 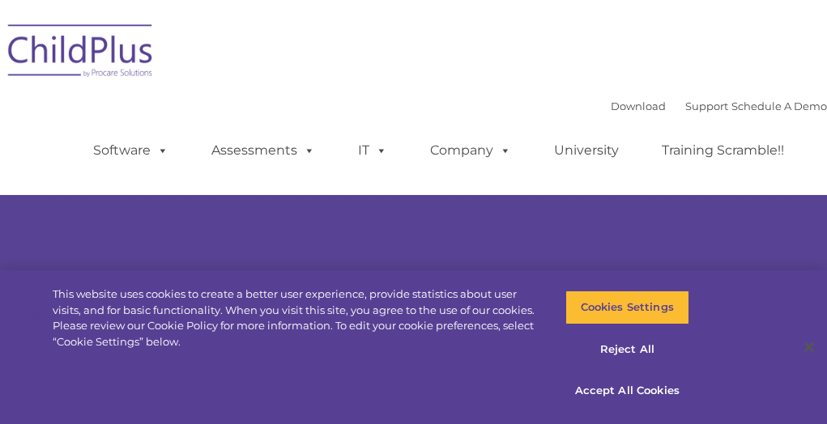 What do you see at coordinates (779, 106) in the screenshot?
I see `a: Schedule A Demo` at bounding box center [779, 106].